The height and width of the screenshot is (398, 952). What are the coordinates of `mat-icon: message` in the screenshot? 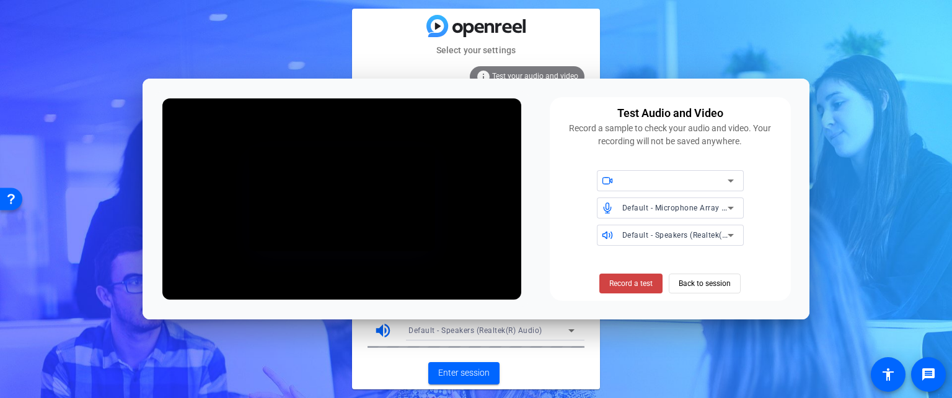 It's located at (928, 375).